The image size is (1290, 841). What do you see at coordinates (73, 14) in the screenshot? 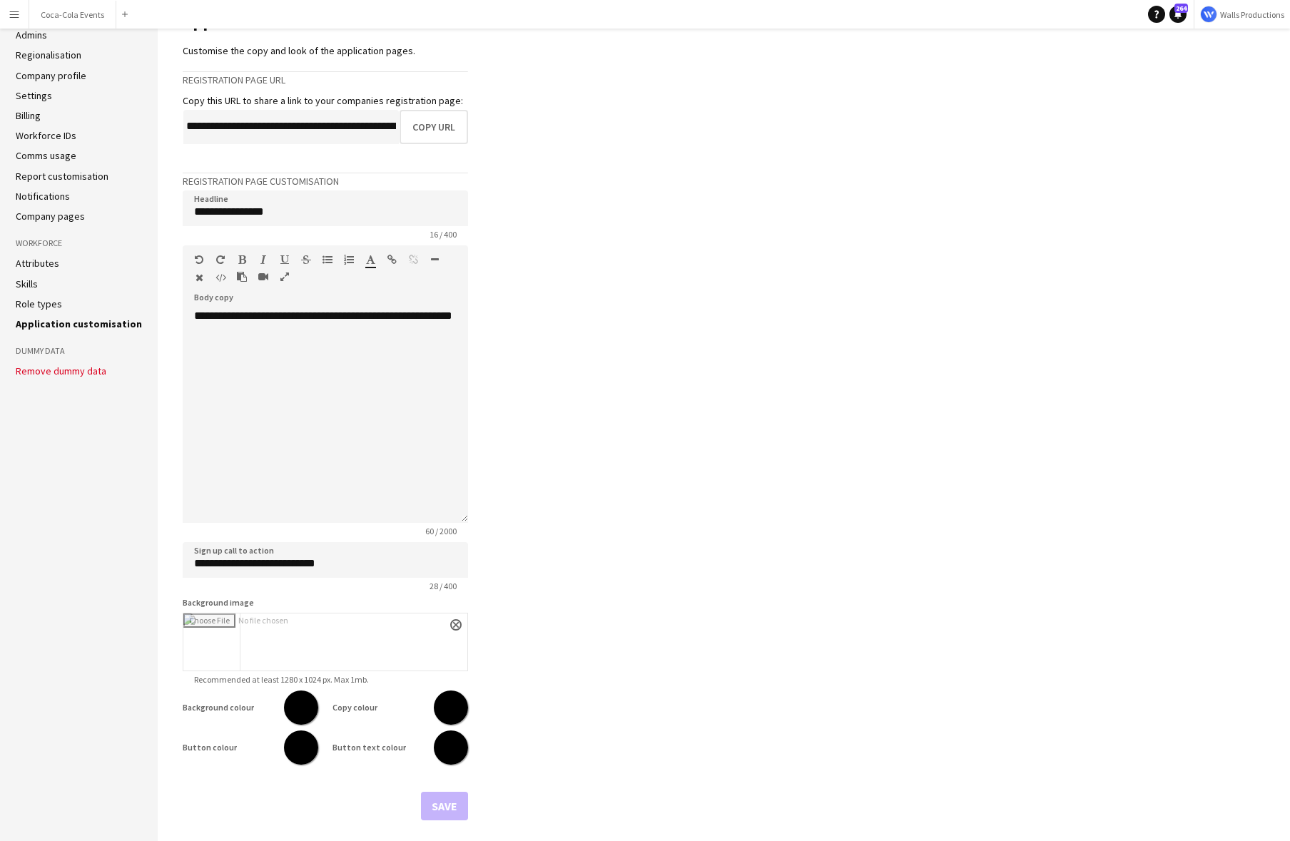
I see `button: Coca-Cola Events` at bounding box center [73, 14].